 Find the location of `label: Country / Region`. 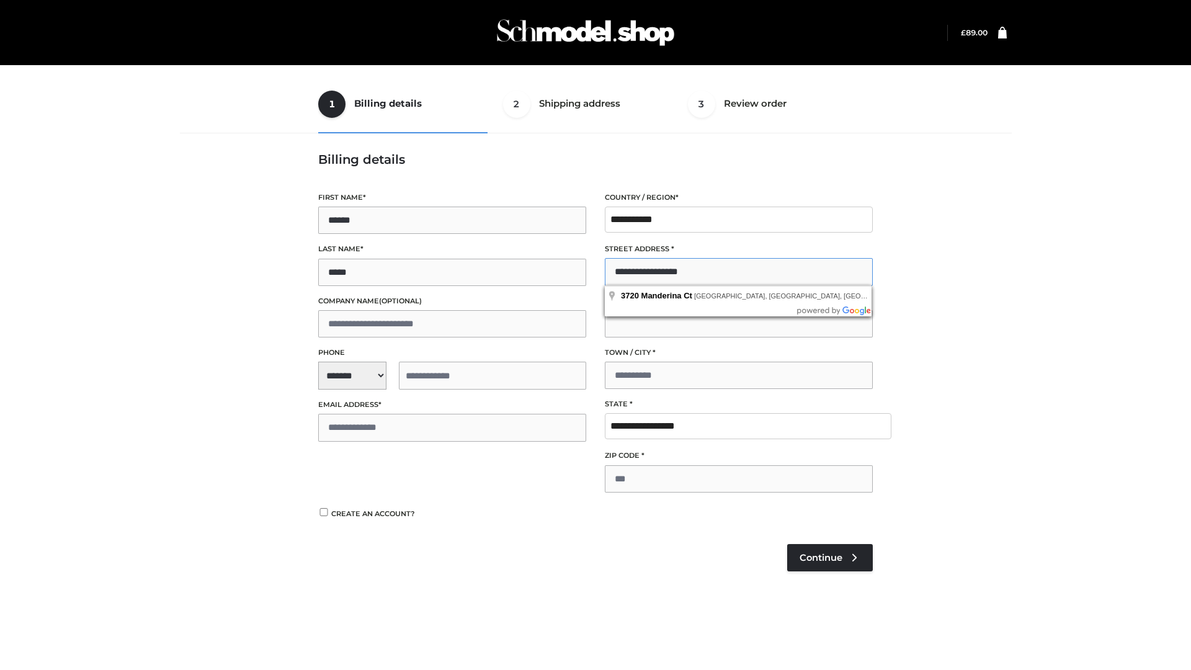

label: Country / Region is located at coordinates (739, 197).